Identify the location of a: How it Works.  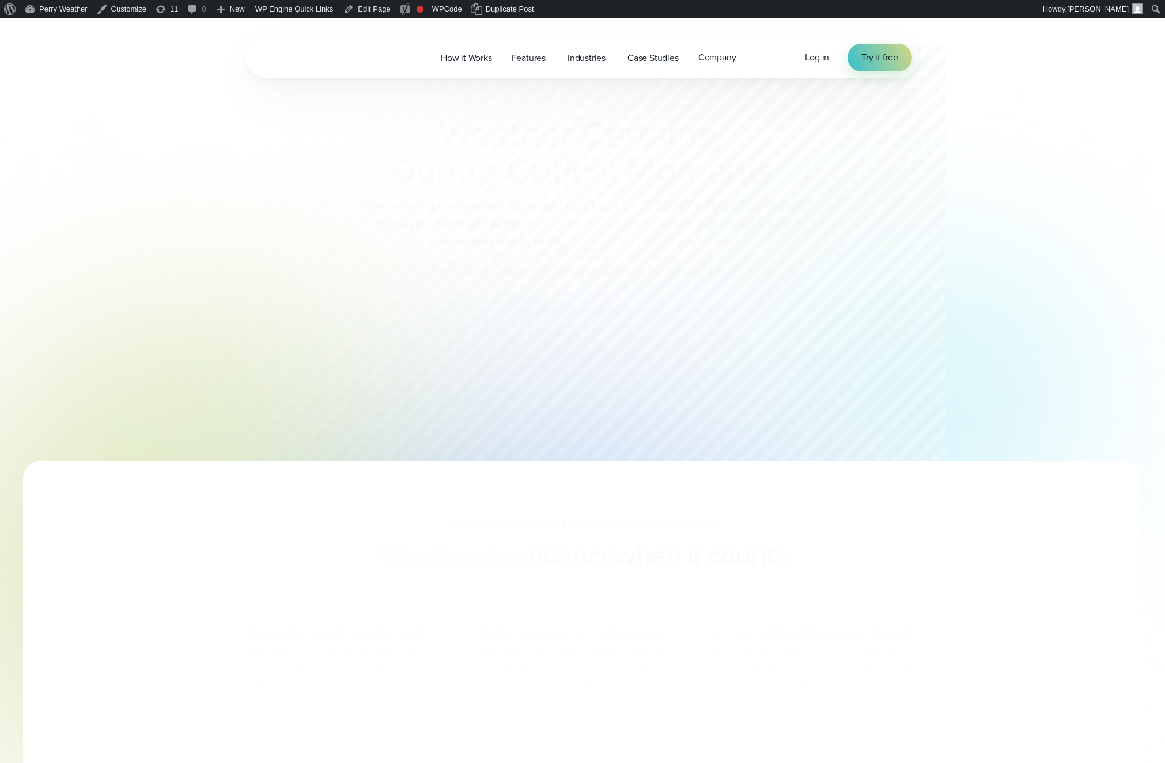
(466, 58).